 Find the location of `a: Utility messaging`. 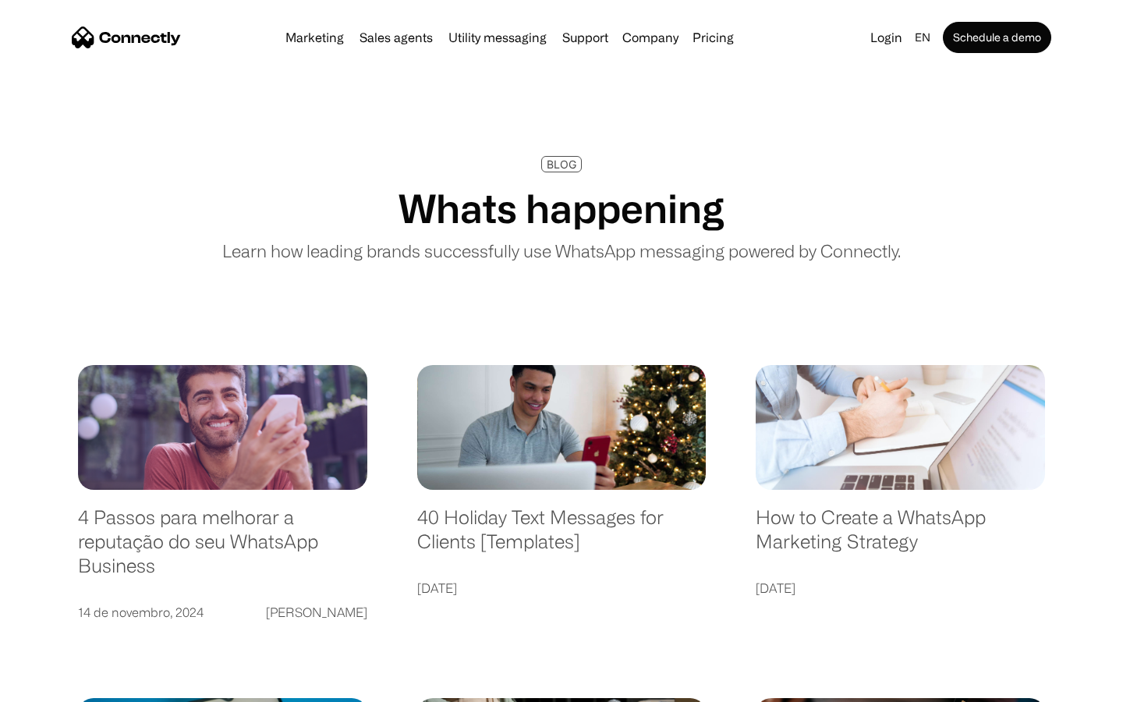

a: Utility messaging is located at coordinates (498, 37).